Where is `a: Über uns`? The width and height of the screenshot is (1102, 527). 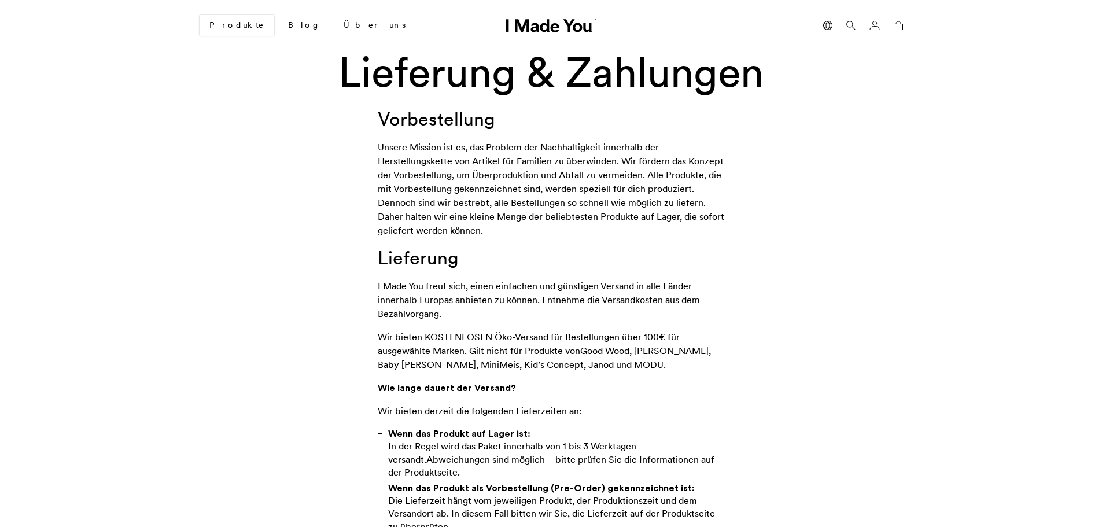 a: Über uns is located at coordinates (374, 25).